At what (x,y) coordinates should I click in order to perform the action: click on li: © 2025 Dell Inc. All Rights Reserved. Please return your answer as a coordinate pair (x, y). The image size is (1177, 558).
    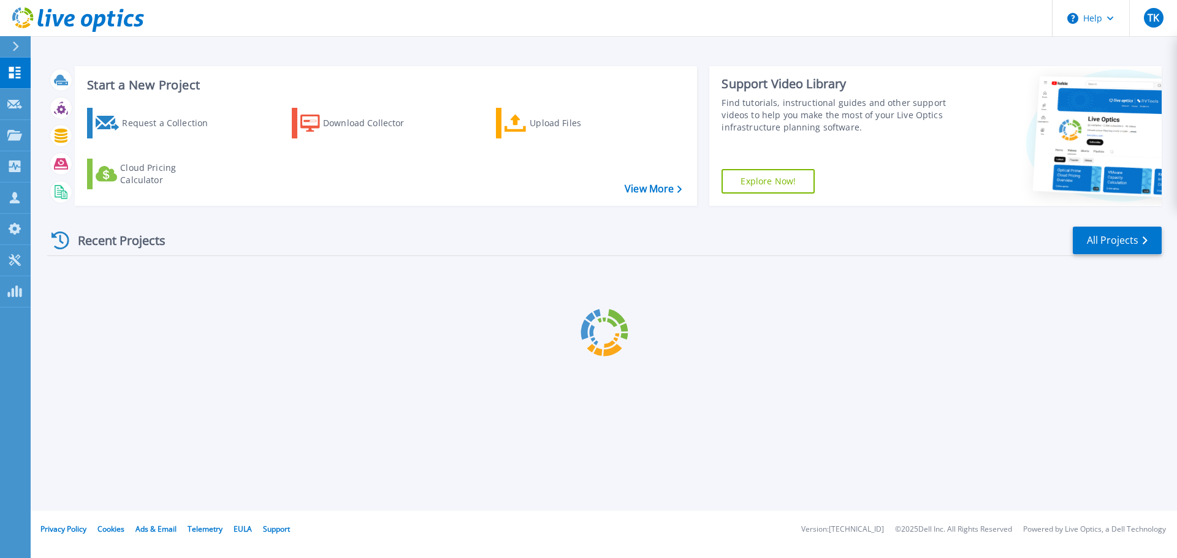
    Looking at the image, I should click on (953, 530).